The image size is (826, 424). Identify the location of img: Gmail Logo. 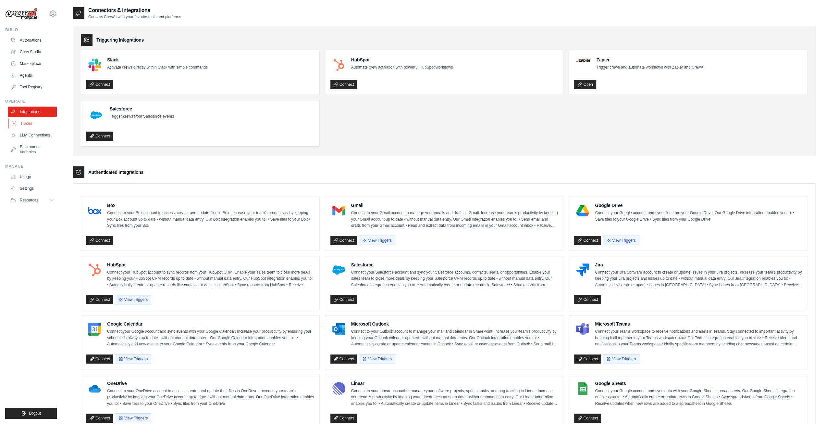
(339, 210).